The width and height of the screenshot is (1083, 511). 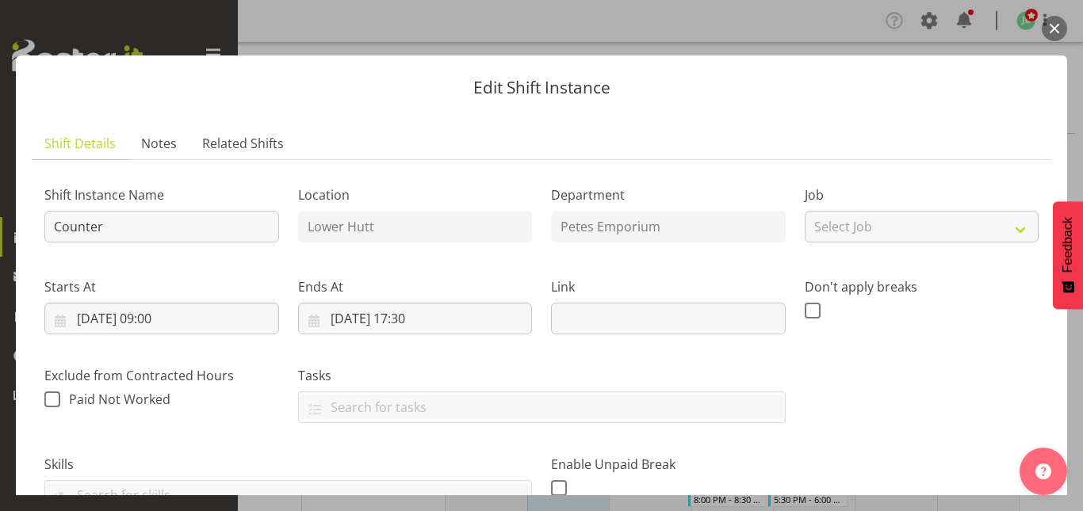 I want to click on label: Enable Unpaid Break, so click(x=668, y=465).